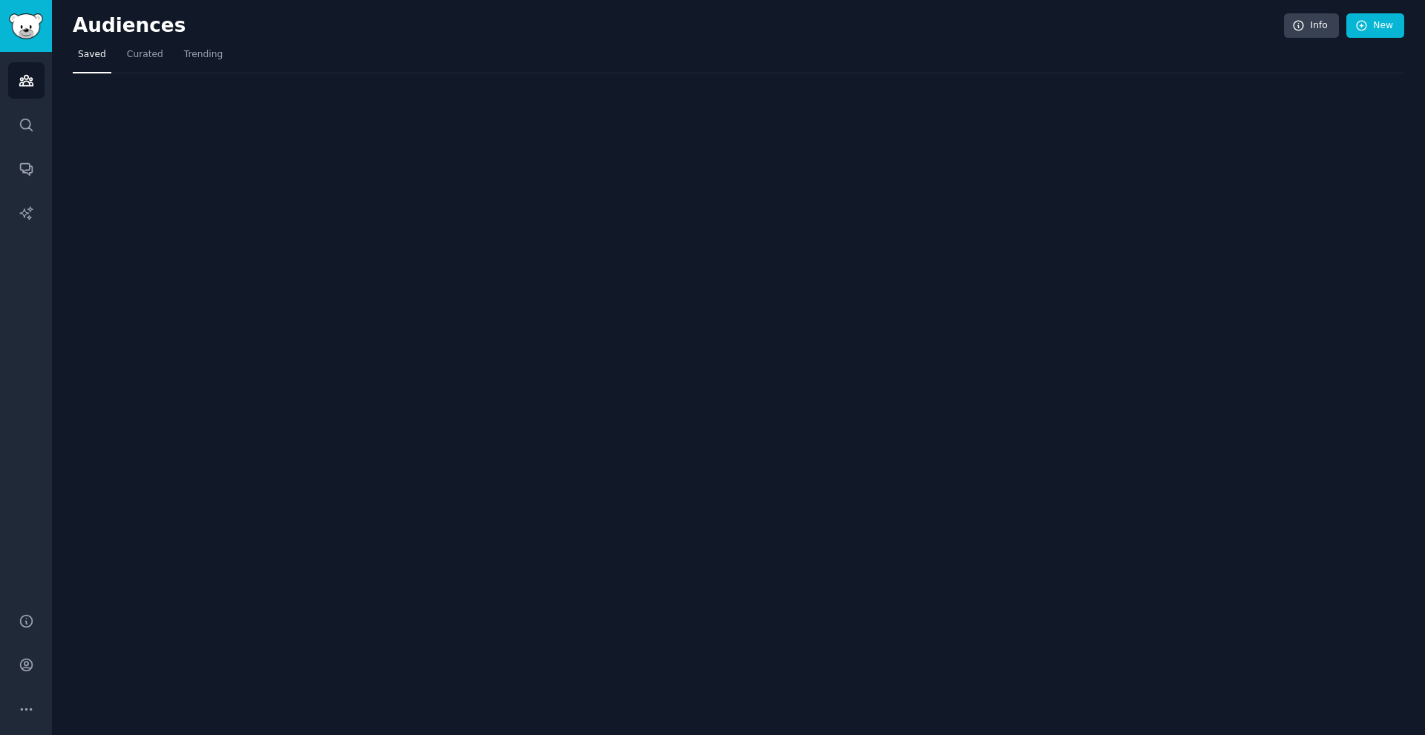 The image size is (1425, 735). What do you see at coordinates (1375, 26) in the screenshot?
I see `a: New` at bounding box center [1375, 26].